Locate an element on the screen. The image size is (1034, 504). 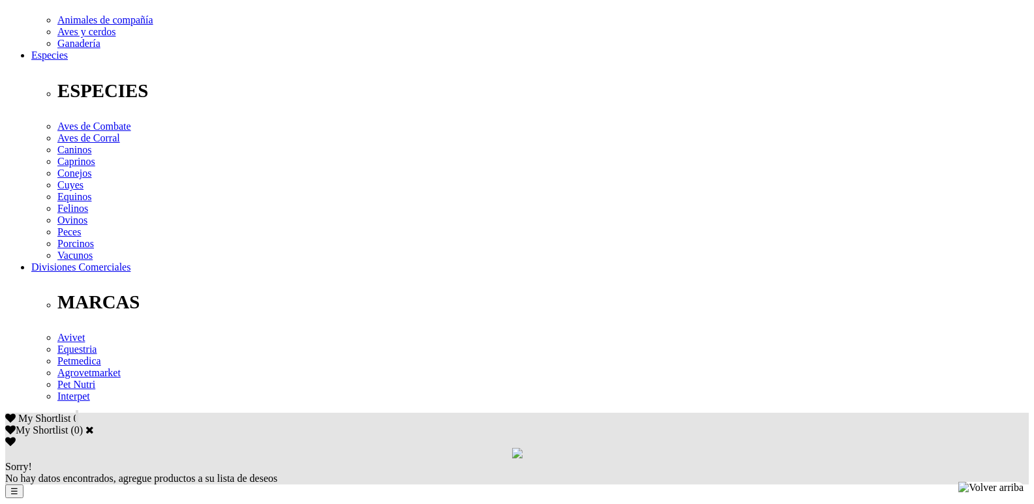
span: Ovinos is located at coordinates (72, 220).